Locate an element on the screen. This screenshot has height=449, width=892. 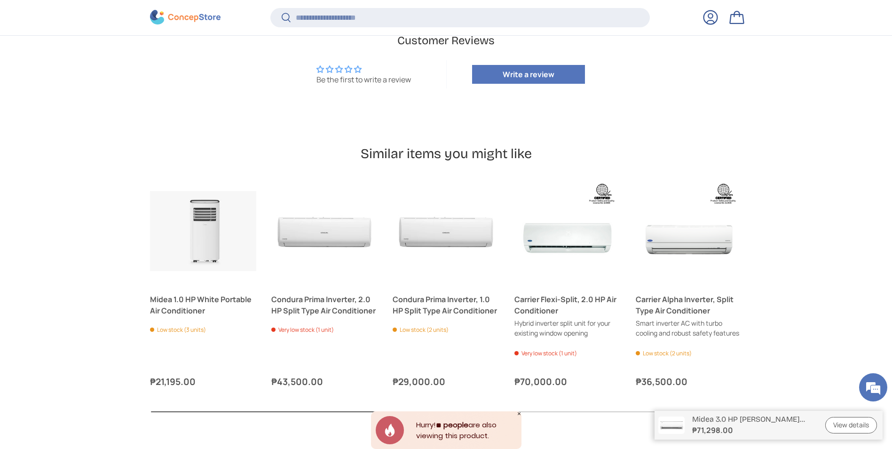
h2: Customer Reviews is located at coordinates (446, 41).